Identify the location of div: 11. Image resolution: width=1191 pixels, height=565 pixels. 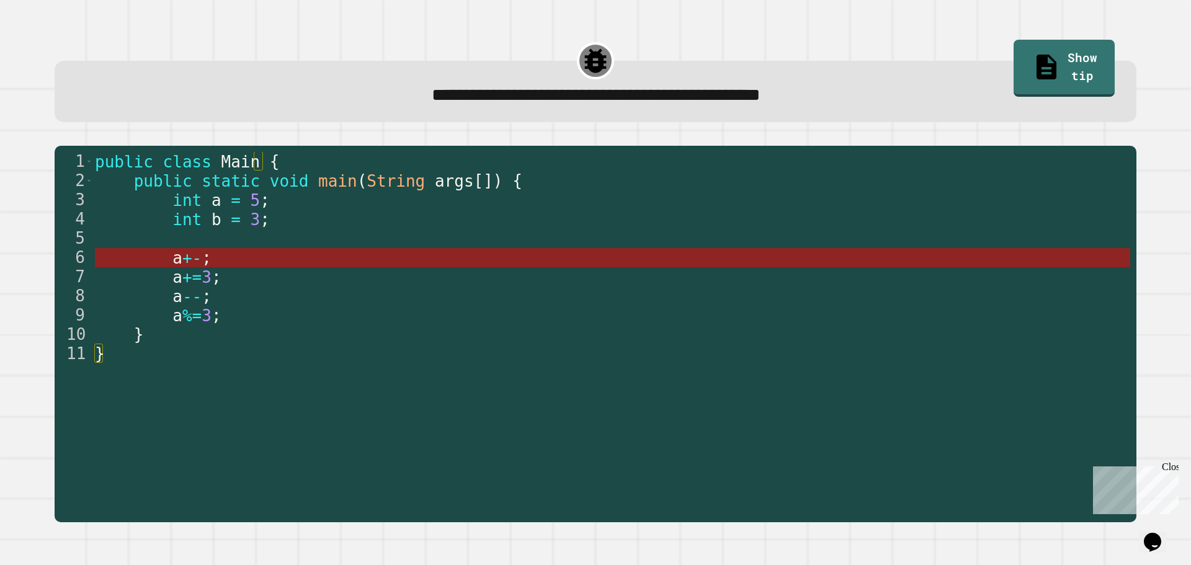
(74, 353).